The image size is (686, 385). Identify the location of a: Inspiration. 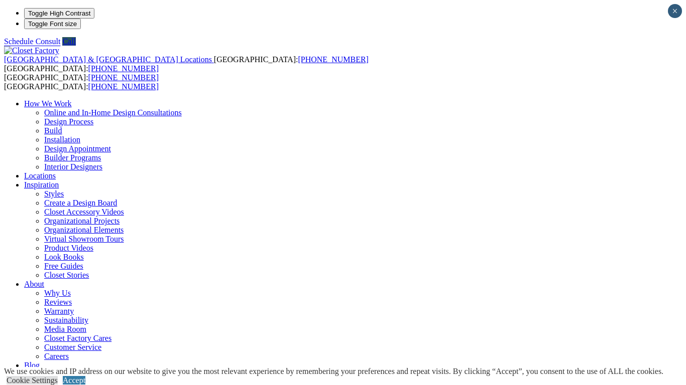
(41, 185).